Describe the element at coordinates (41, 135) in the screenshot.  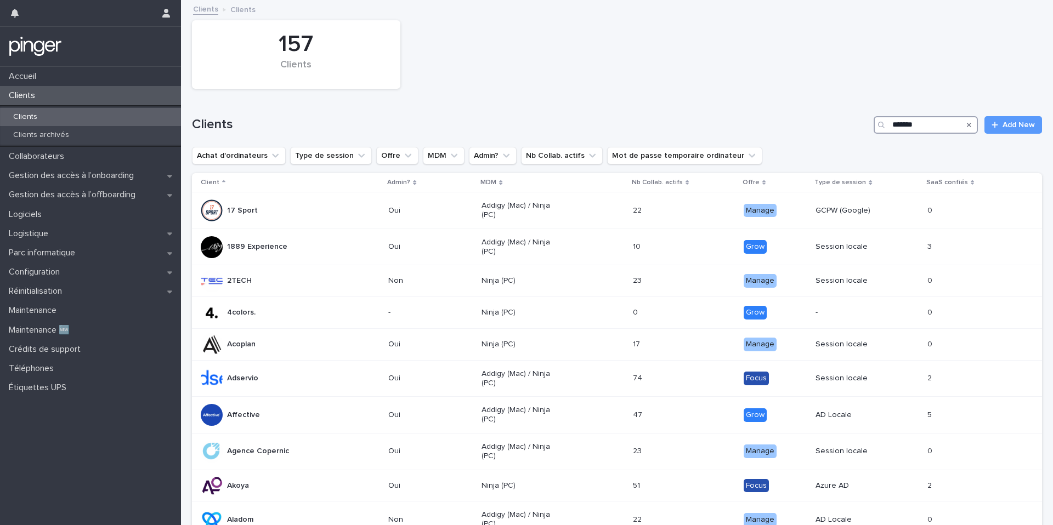
I see `p: Clients archivés` at that location.